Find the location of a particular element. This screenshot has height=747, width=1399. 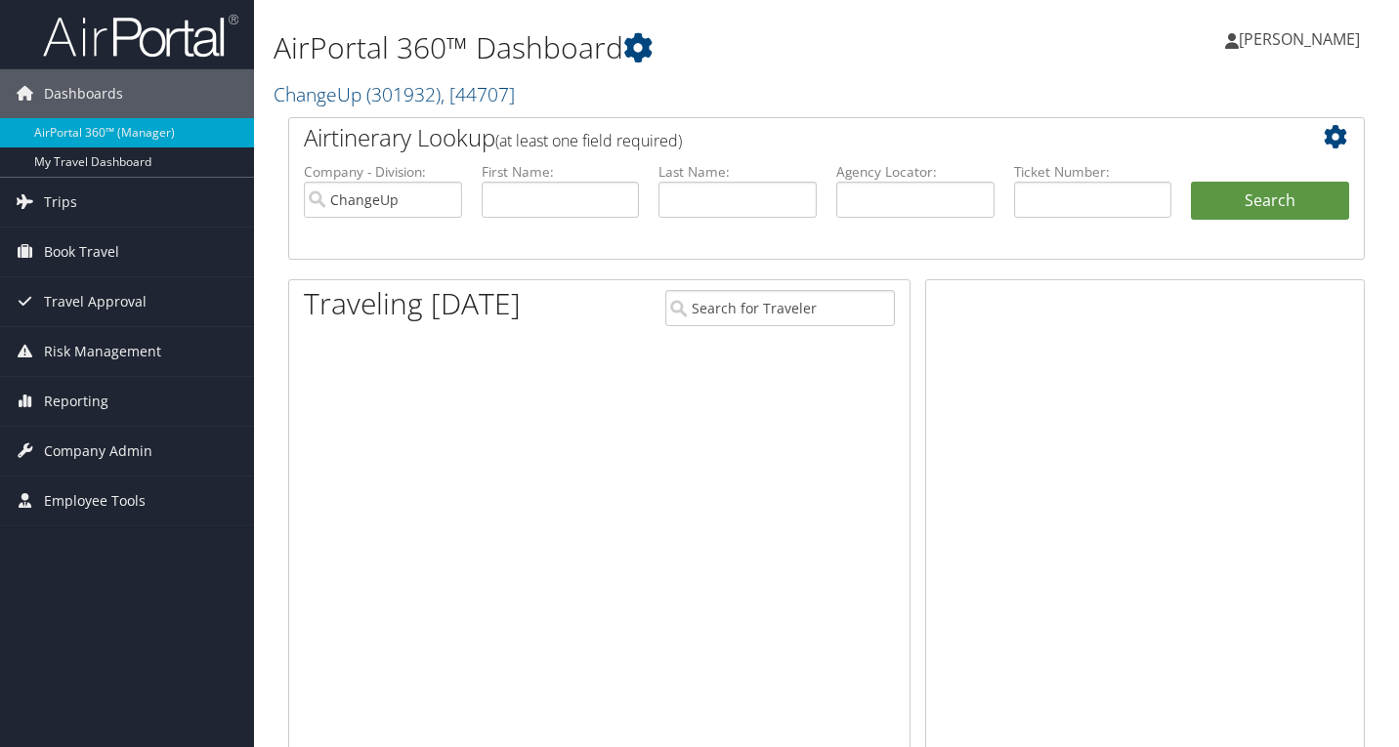

a: ChangeUp is located at coordinates (394, 94).